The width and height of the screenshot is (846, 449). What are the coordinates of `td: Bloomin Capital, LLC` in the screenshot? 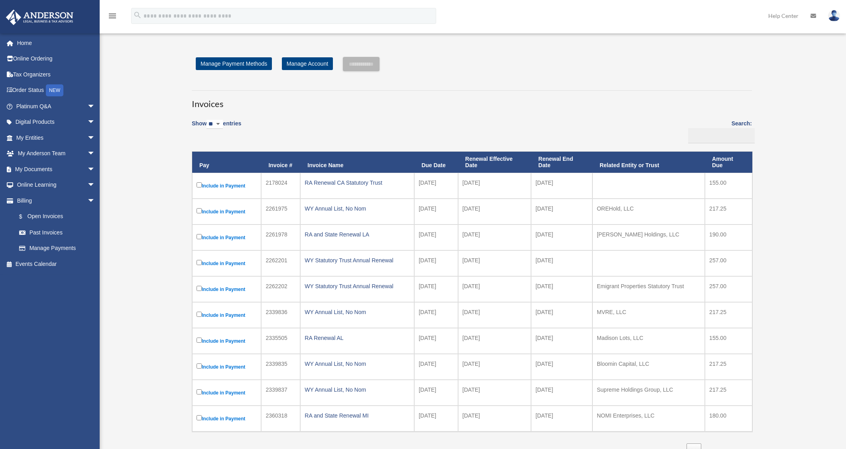 It's located at (648, 367).